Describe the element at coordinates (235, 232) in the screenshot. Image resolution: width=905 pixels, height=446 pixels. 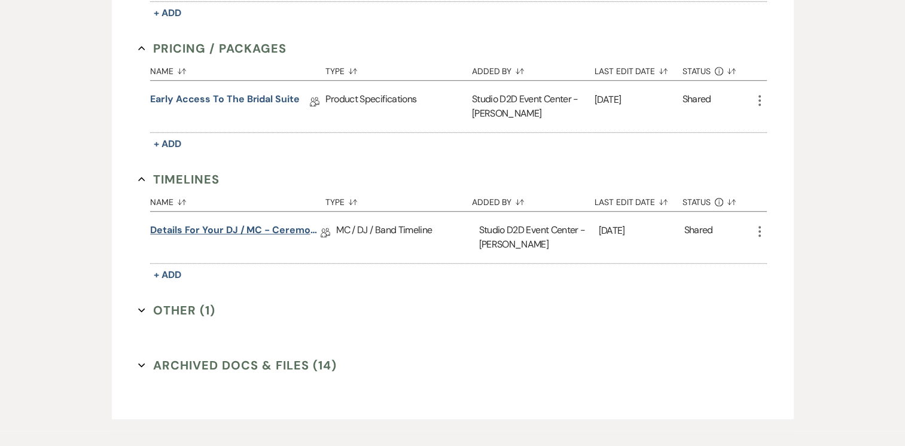
I see `a: Details for your DJ / MC - Ceremony & Reception` at that location.